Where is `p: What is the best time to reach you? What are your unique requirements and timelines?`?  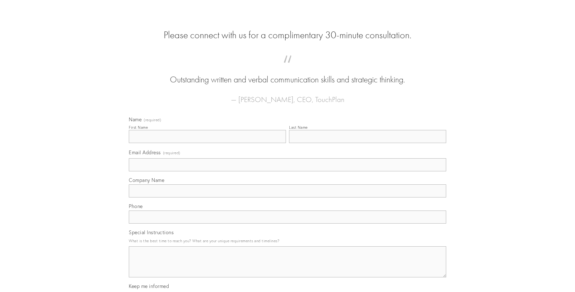 p: What is the best time to reach you? What are your unique requirements and timelines? is located at coordinates (288, 241).